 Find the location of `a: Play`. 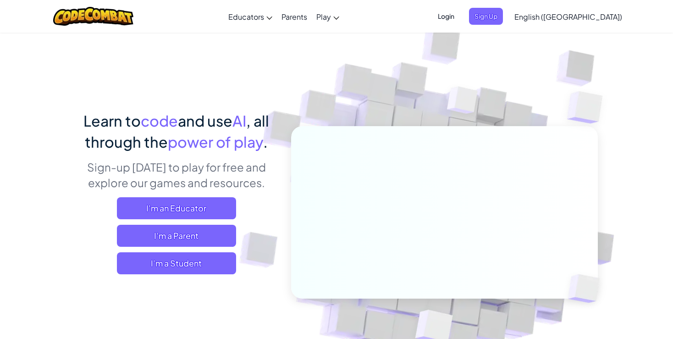

a: Play is located at coordinates (328, 17).